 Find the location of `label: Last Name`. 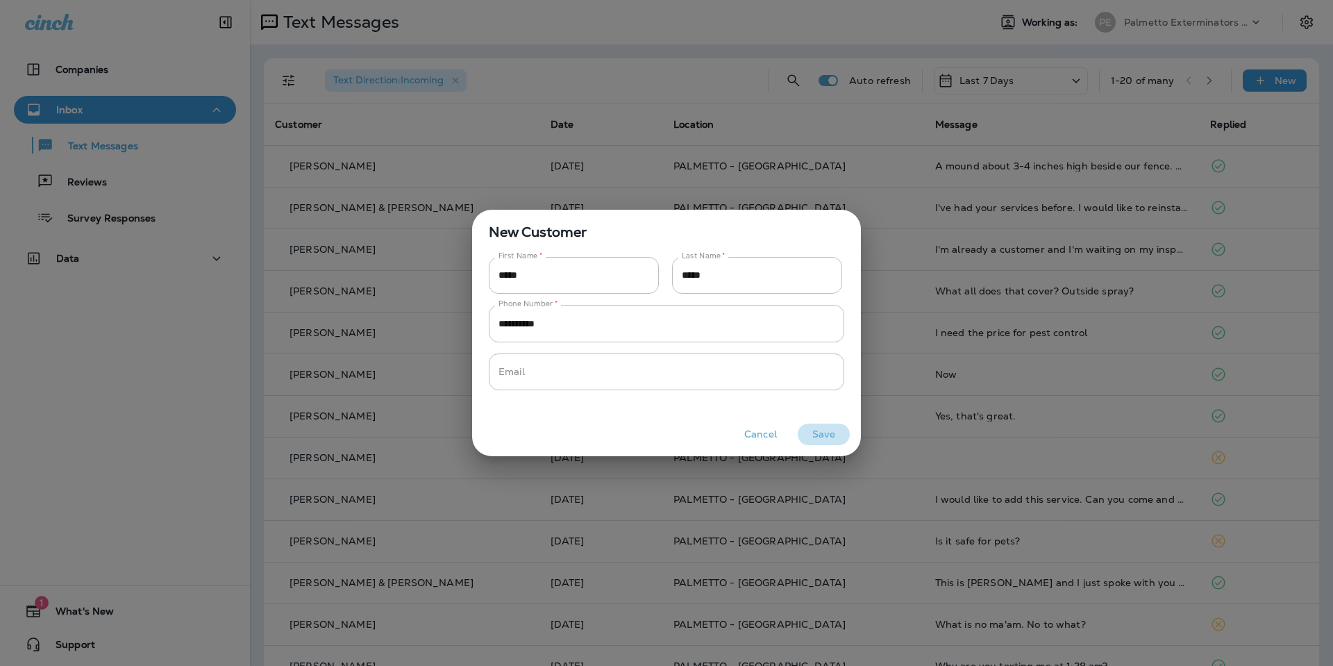

label: Last Name is located at coordinates (704, 256).